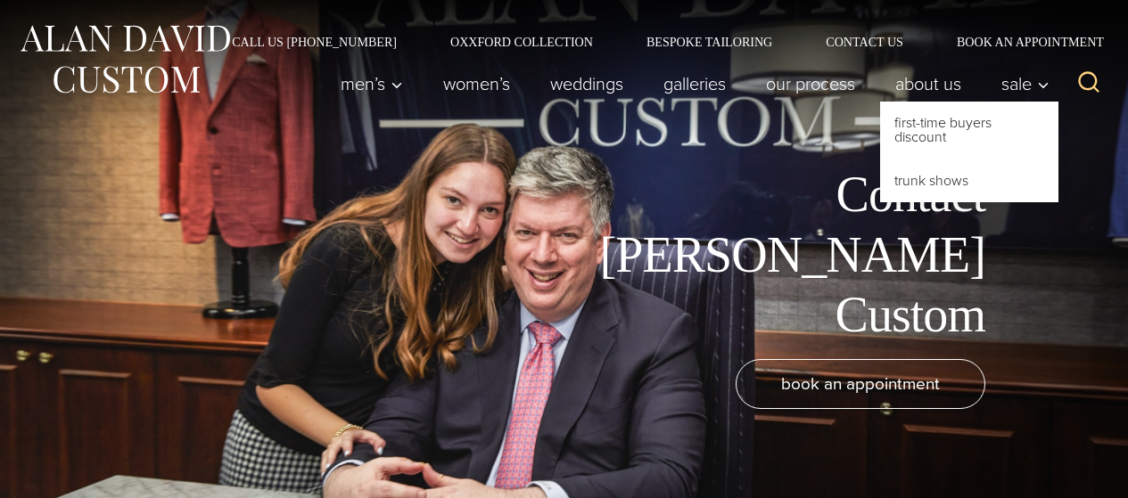 This screenshot has height=498, width=1128. Describe the element at coordinates (1020, 42) in the screenshot. I see `a: Book an Appointment` at that location.